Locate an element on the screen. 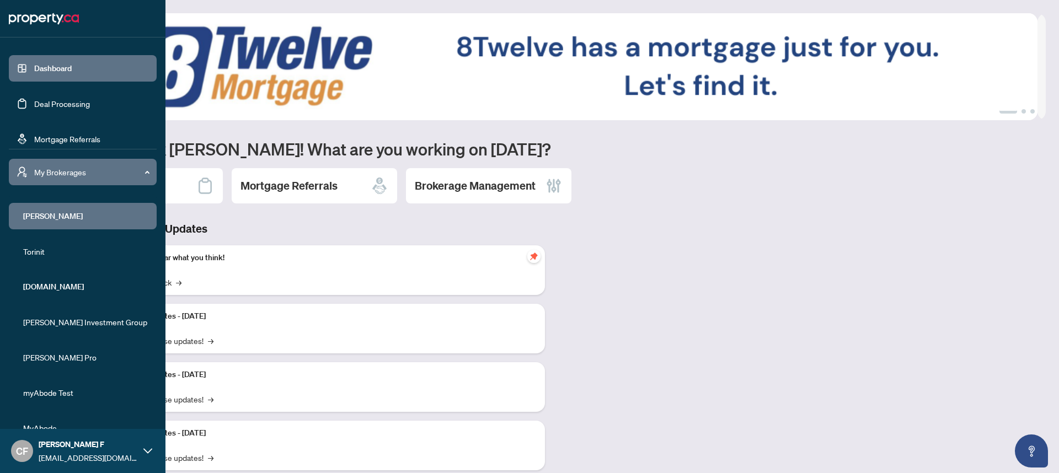 The width and height of the screenshot is (1059, 473). span: myAbode Test is located at coordinates (86, 393).